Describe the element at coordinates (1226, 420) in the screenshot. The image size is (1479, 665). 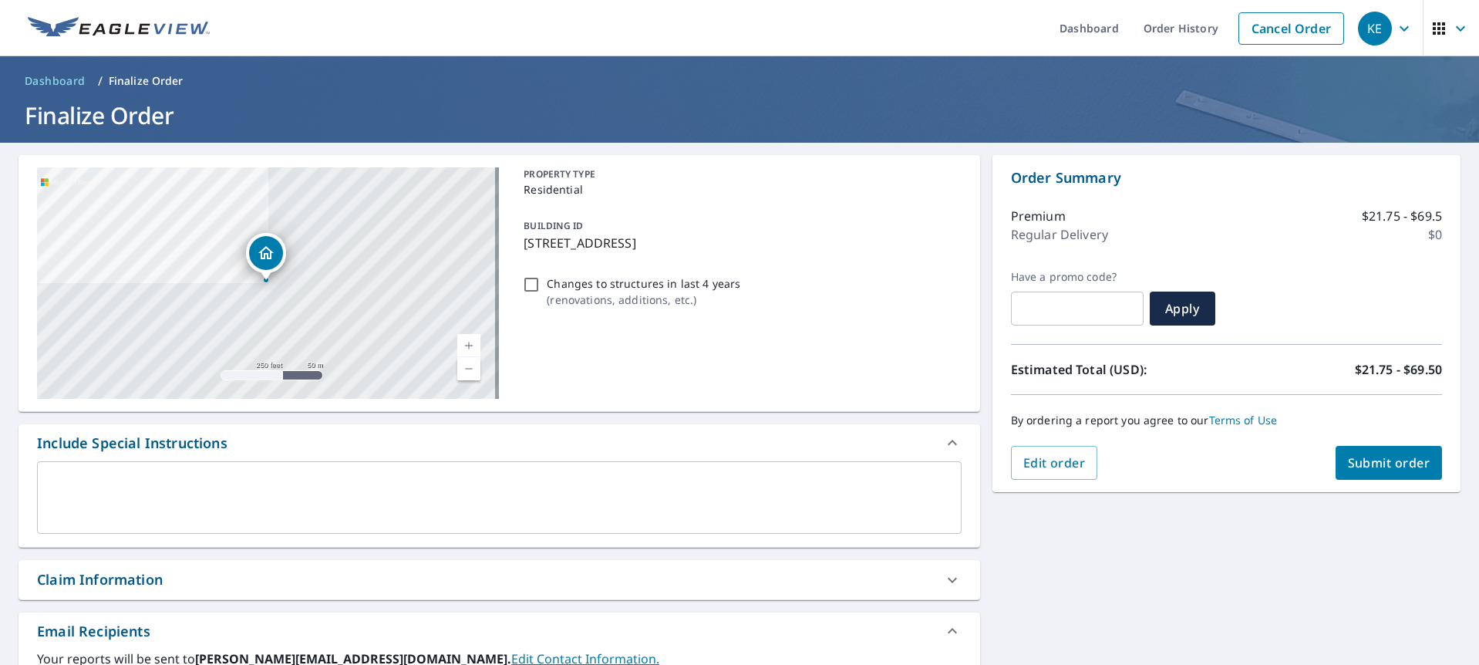
I see `p: By ordering a report you agree to our` at that location.